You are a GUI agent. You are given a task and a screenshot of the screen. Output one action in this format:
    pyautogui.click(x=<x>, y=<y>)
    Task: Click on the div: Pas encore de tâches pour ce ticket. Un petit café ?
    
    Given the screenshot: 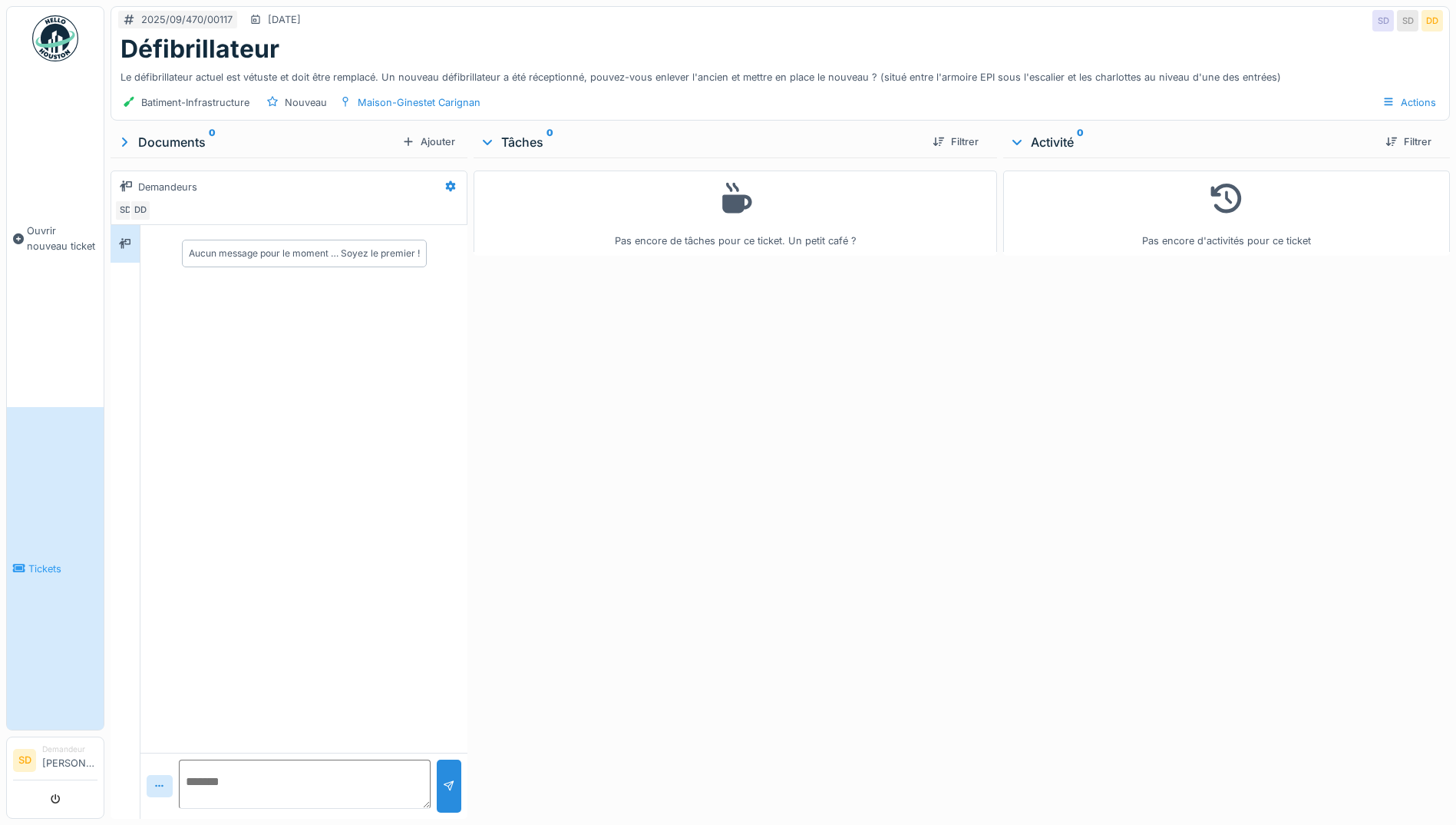 What is the action you would take?
    pyautogui.click(x=736, y=213)
    